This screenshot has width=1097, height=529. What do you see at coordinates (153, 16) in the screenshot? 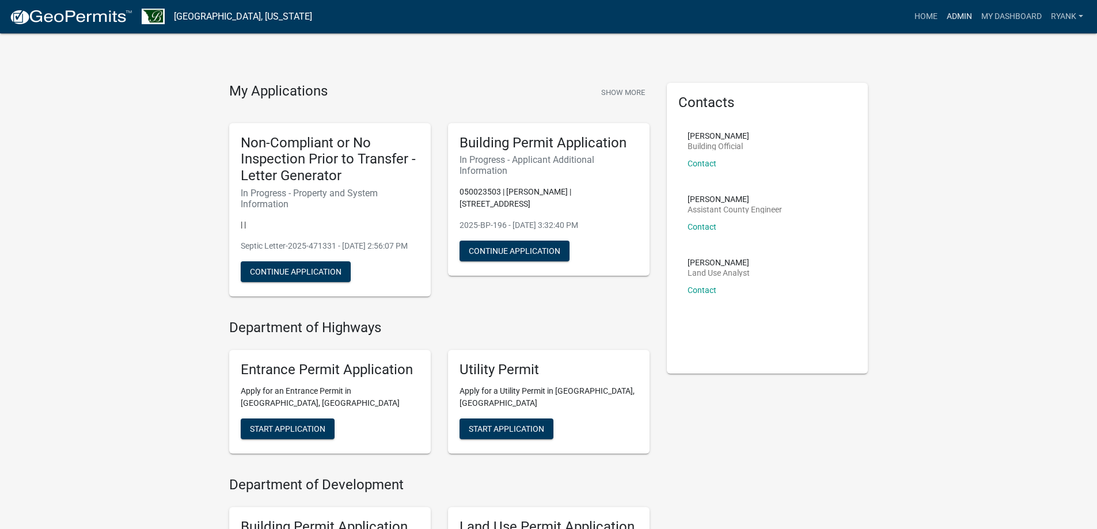
I see `img: Benton County, Minnesota` at bounding box center [153, 16].